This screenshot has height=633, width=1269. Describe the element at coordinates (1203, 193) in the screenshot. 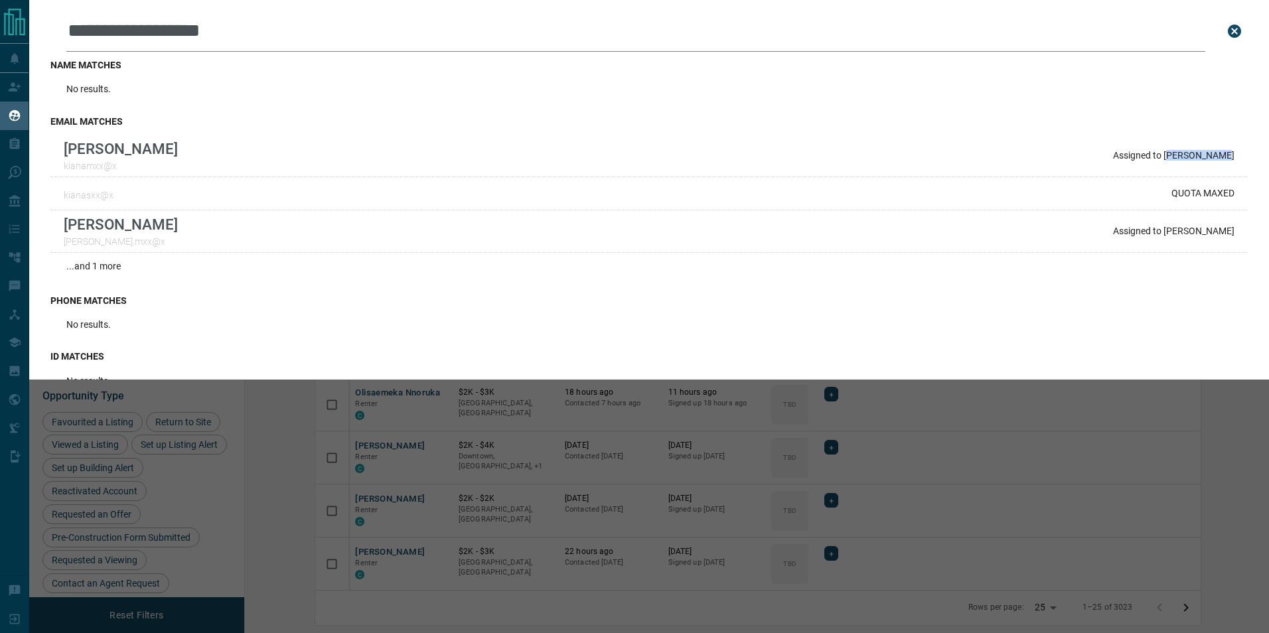

I see `p: QUOTA MAXED` at that location.